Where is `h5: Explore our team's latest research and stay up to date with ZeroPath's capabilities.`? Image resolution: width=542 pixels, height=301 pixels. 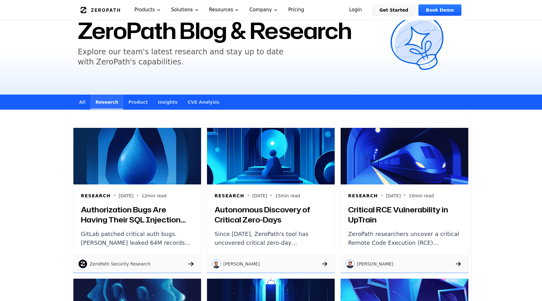 h5: Explore our team's latest research and stay up to date with ZeroPath's capabilities. is located at coordinates (183, 57).